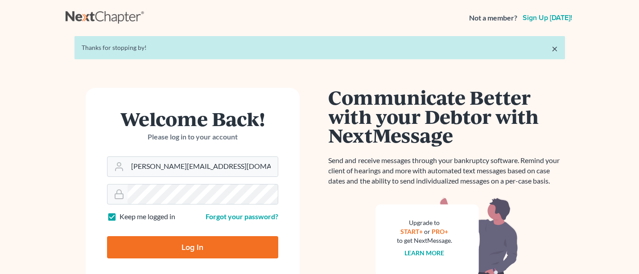 Image resolution: width=639 pixels, height=274 pixels. Describe the element at coordinates (412, 232) in the screenshot. I see `a: START+` at that location.